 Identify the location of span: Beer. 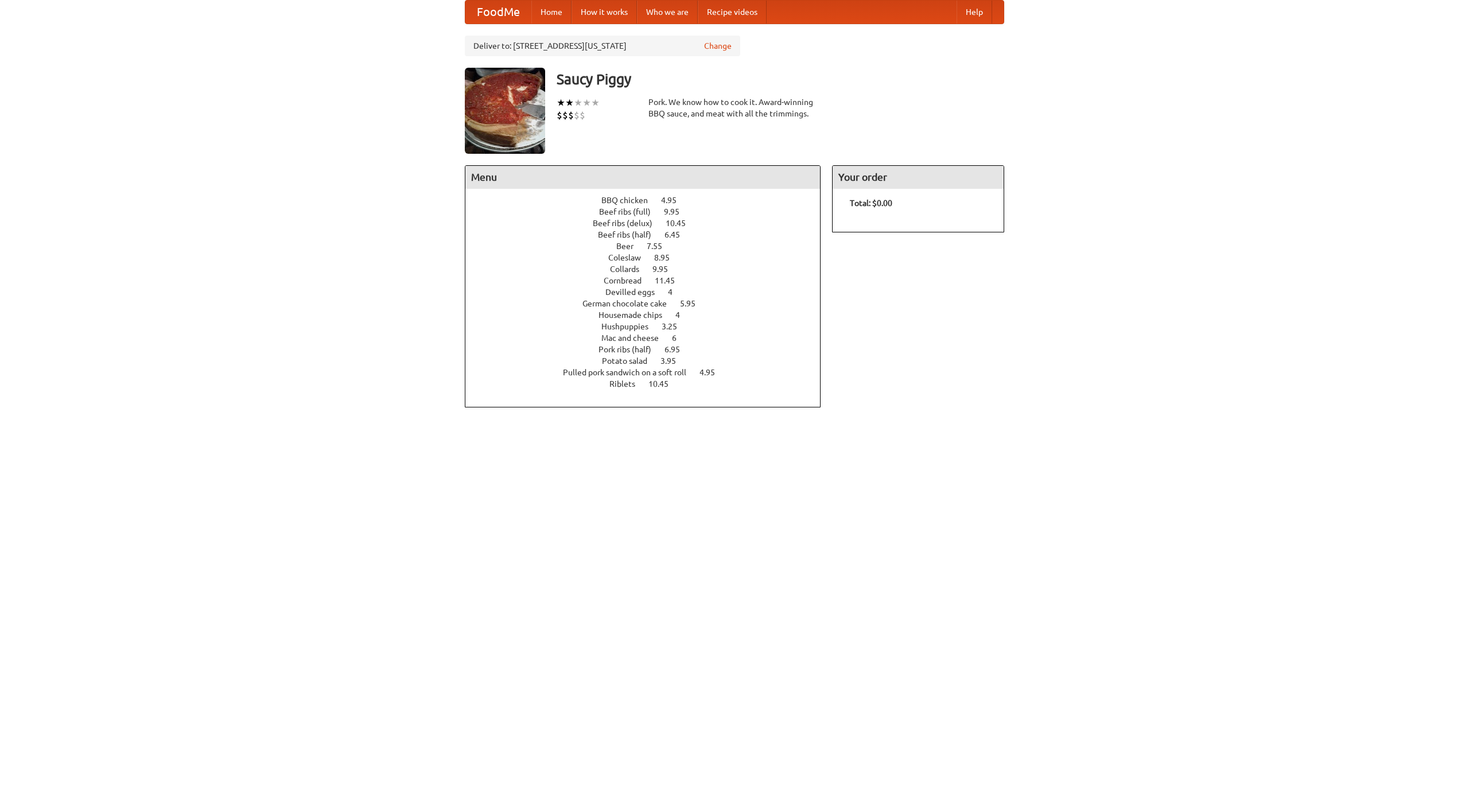
(631, 246).